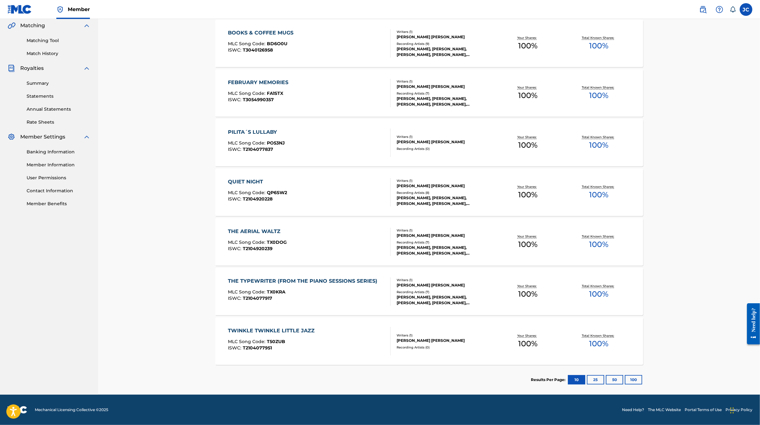  I want to click on span: Mechanical Licensing Collective © 2025, so click(72, 410).